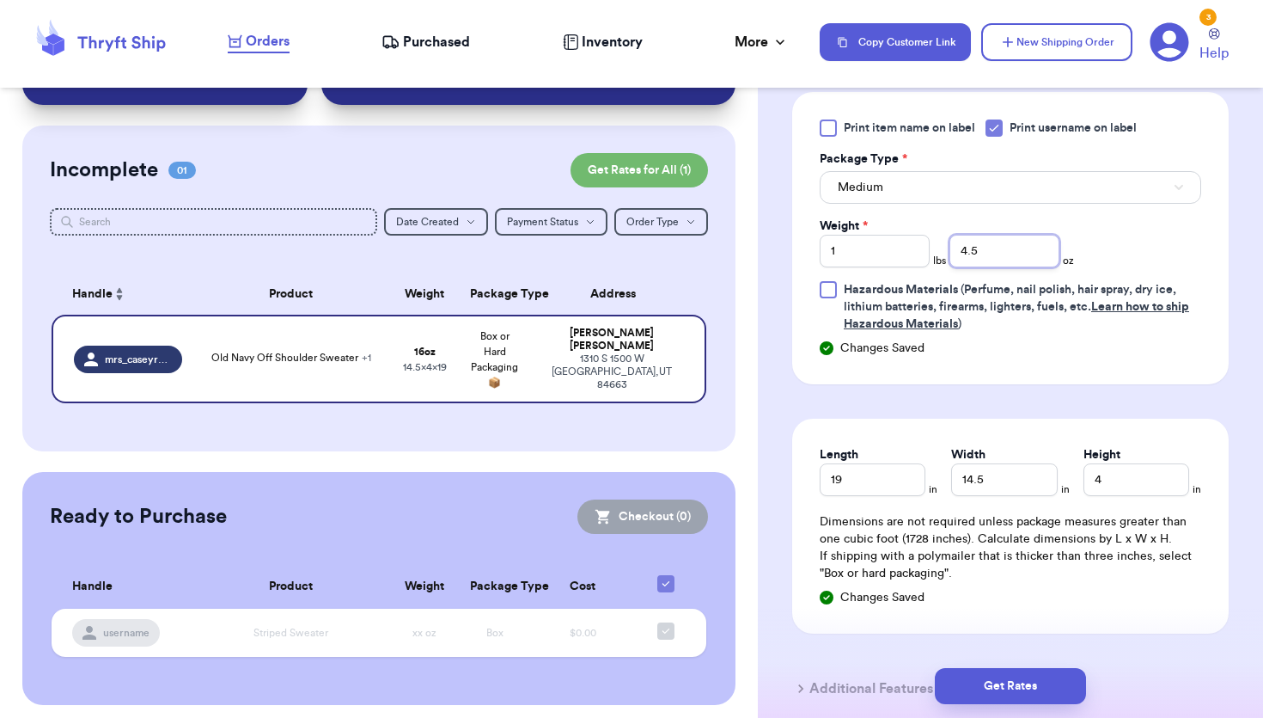 Image resolution: width=1263 pixels, height=718 pixels. I want to click on span: Hazardous Materials, so click(901, 290).